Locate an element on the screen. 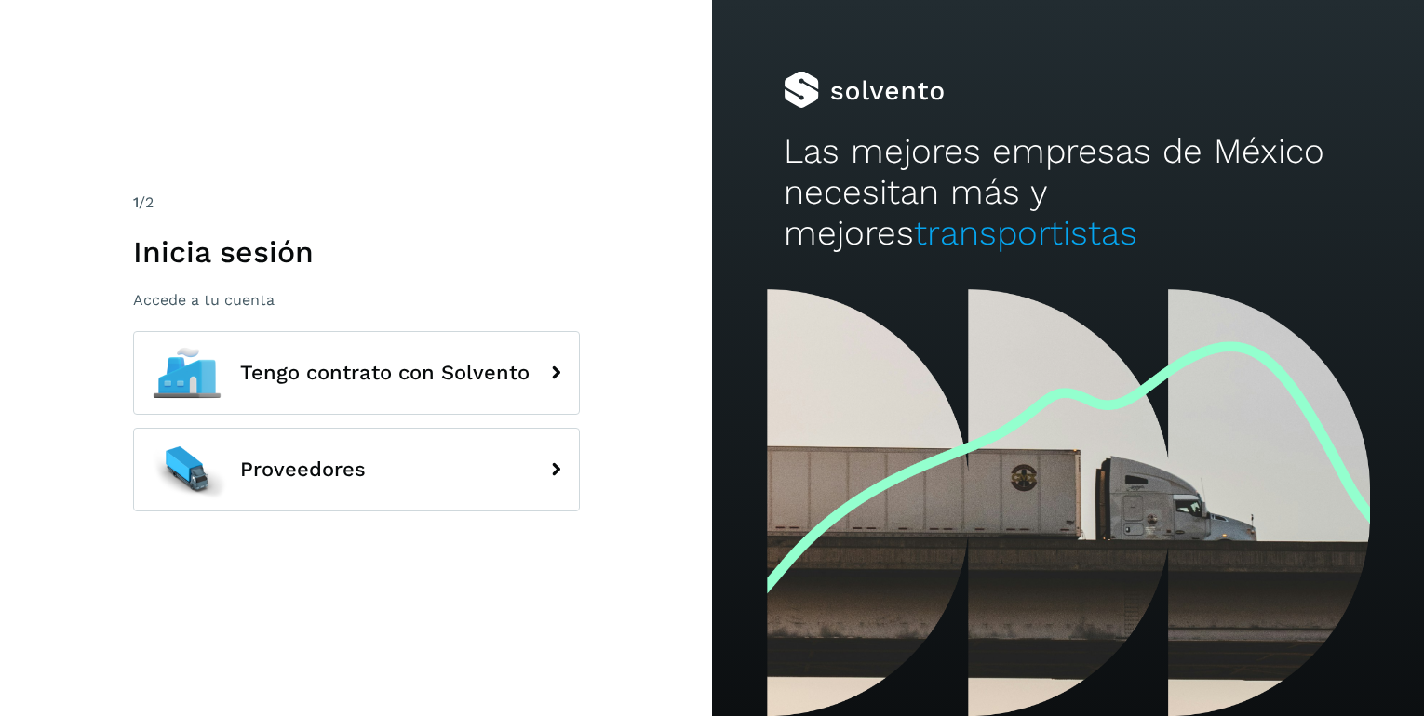  p: Accede a tu cuenta is located at coordinates (356, 300).